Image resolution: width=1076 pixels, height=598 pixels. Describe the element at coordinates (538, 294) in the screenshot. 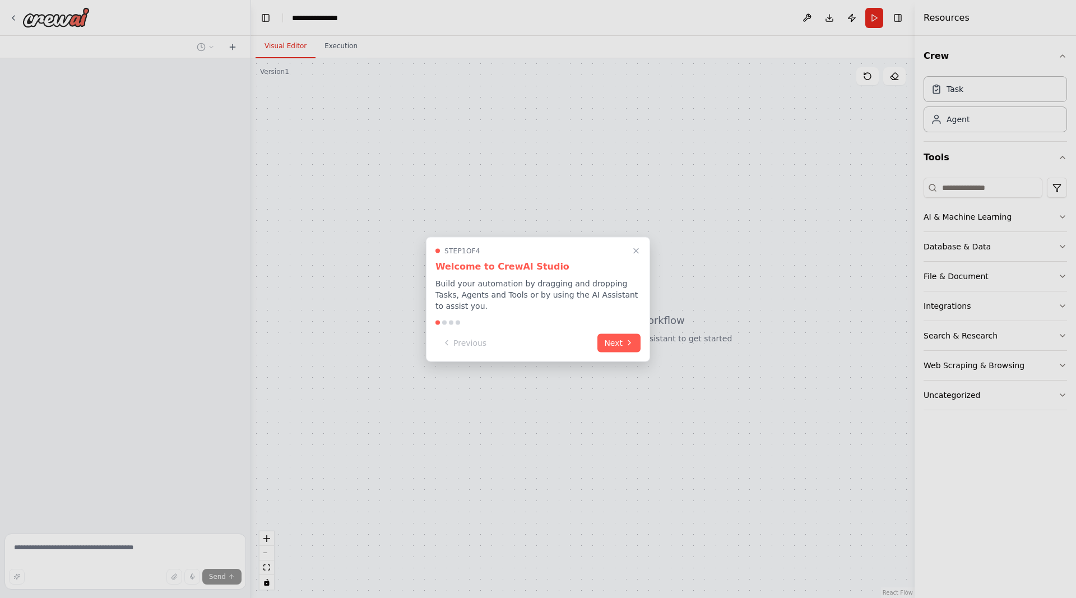

I see `p: Build your automation by dragging and dropping Tasks, Agents and Tools or by using the AI Assista...` at that location.